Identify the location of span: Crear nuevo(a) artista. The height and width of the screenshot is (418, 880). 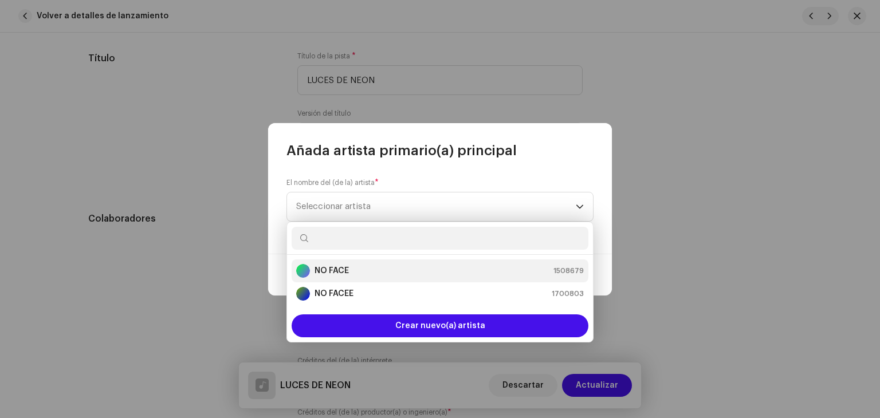
(440, 326).